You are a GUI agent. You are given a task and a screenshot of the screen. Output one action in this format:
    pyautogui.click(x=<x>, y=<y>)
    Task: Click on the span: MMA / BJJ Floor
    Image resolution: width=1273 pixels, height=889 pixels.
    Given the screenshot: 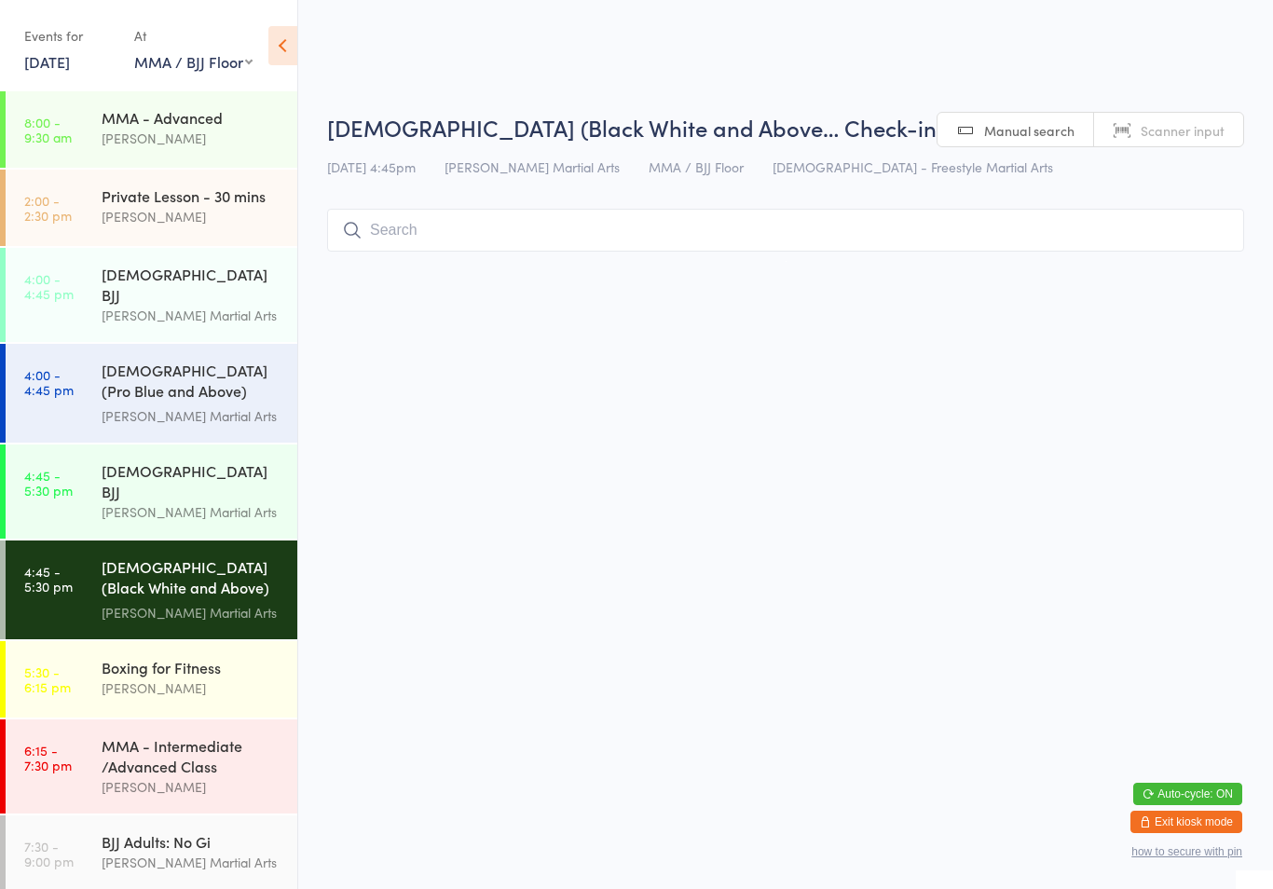 What is the action you would take?
    pyautogui.click(x=696, y=167)
    